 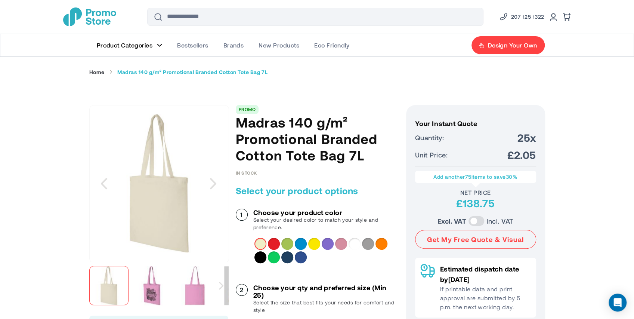 What do you see at coordinates (301, 244) in the screenshot?
I see `div: Process blue` at bounding box center [301, 244].